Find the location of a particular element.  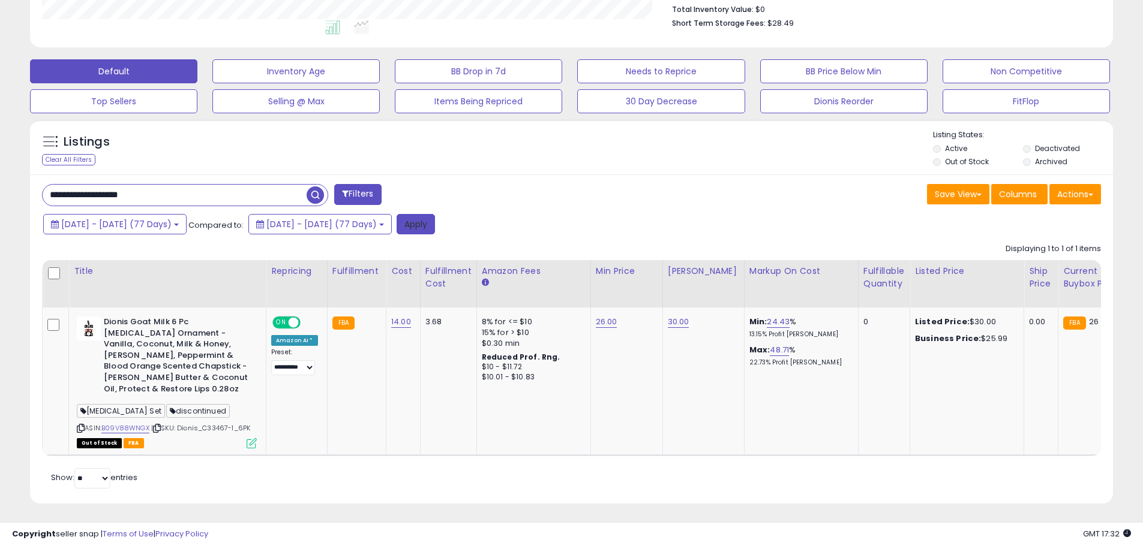

a: 26.00 is located at coordinates (606, 322).